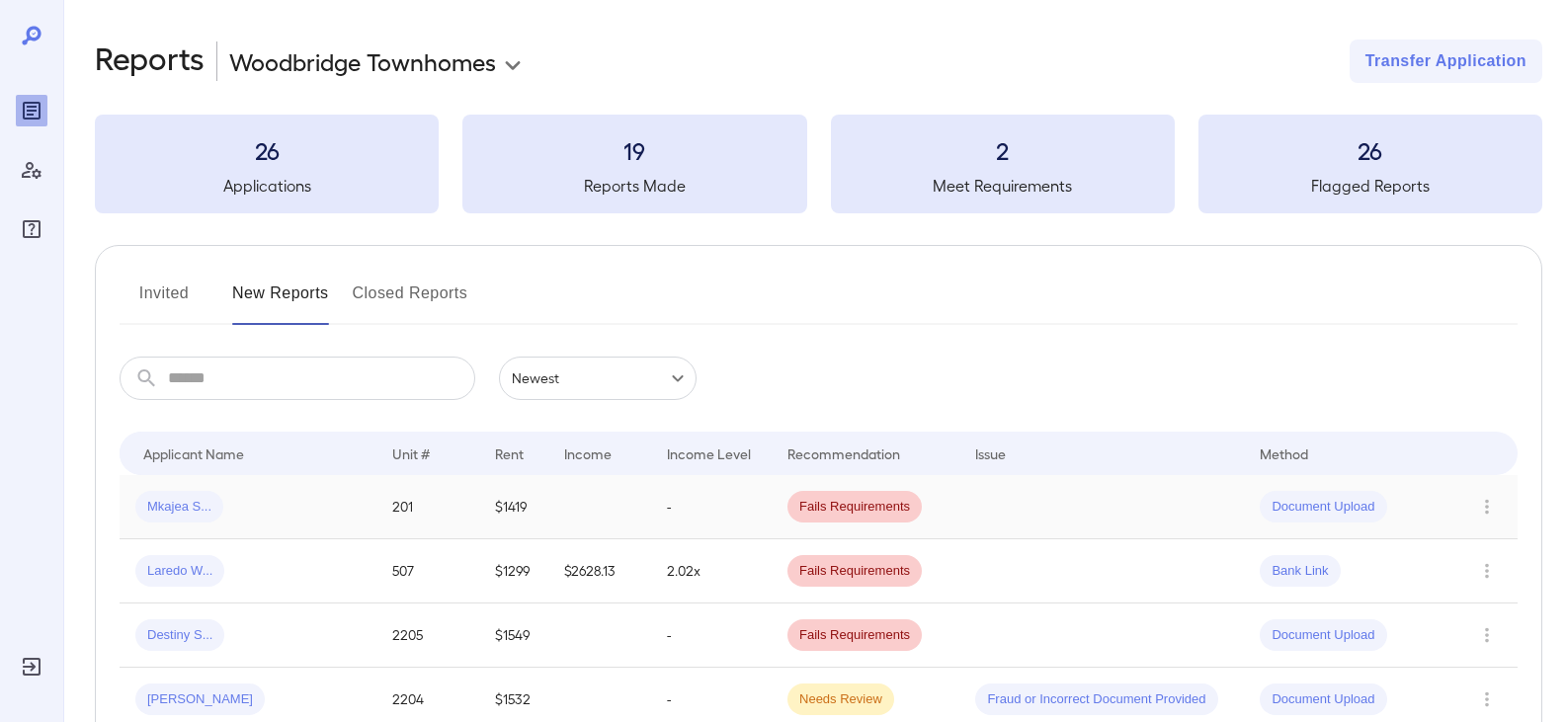  I want to click on div: Method, so click(1283, 453).